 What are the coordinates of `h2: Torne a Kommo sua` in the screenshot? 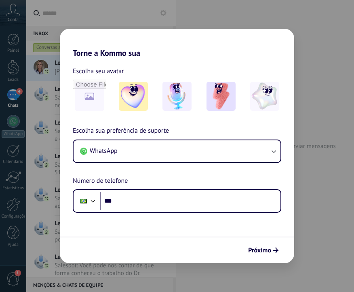 It's located at (177, 43).